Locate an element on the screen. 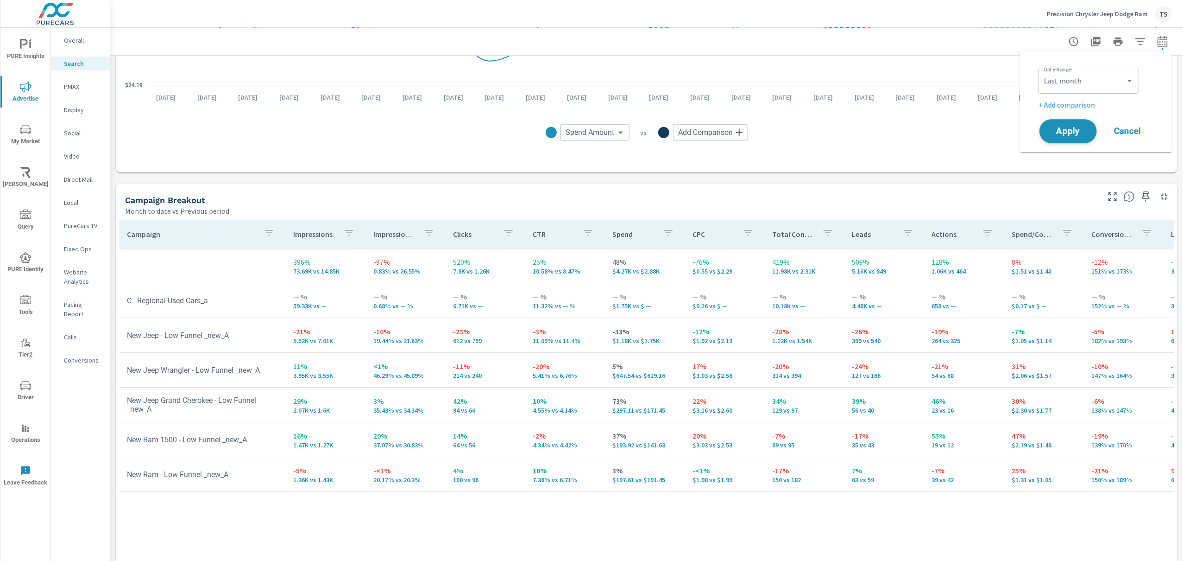  p: $0.55 vs $2.29 is located at coordinates (725, 271).